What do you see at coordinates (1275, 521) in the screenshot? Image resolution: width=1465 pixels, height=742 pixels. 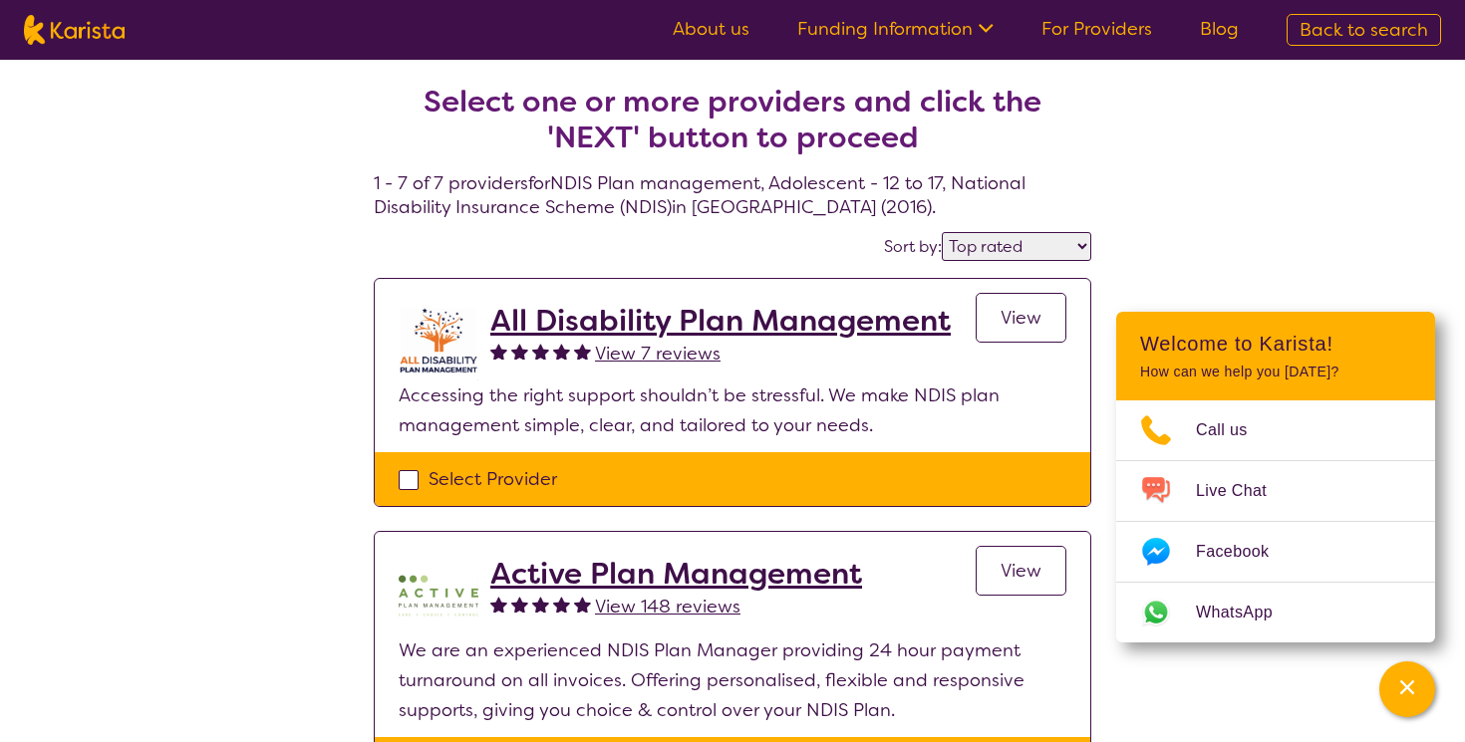 I see `ul: Choose channel` at bounding box center [1275, 521].